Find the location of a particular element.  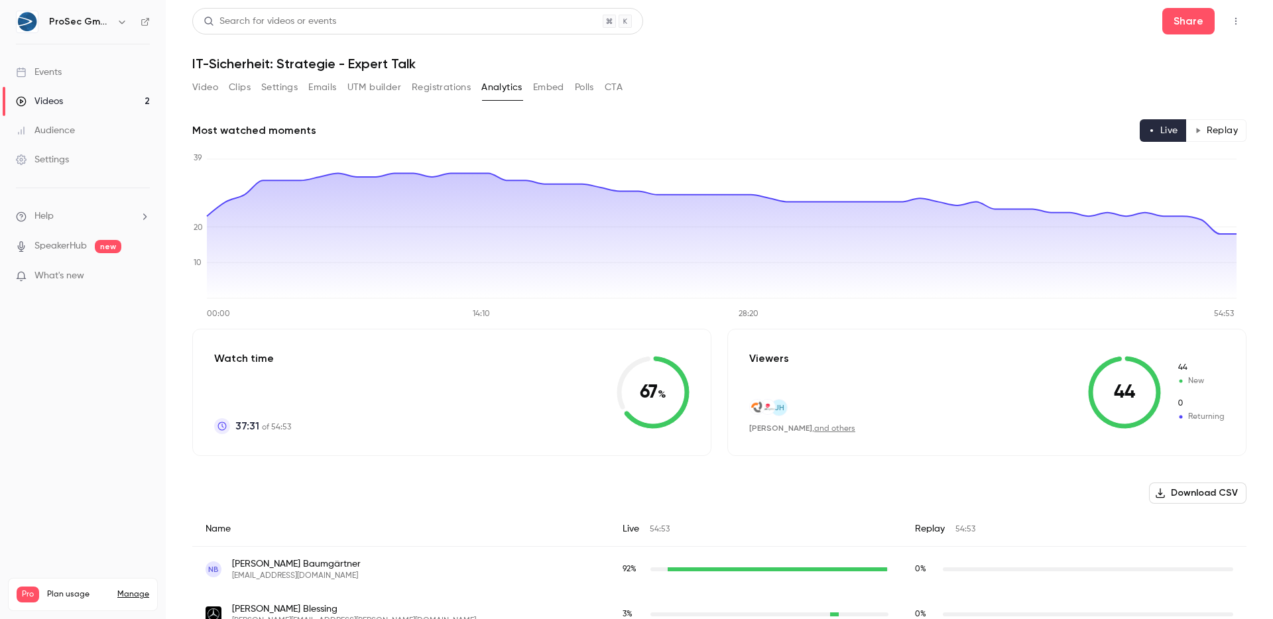

div: Audience is located at coordinates (45, 131).